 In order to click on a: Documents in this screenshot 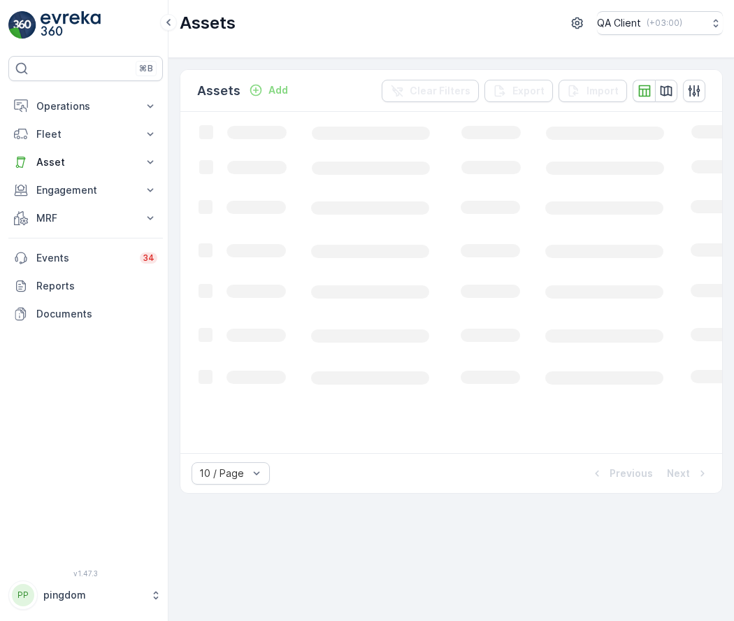, I will do `click(85, 314)`.